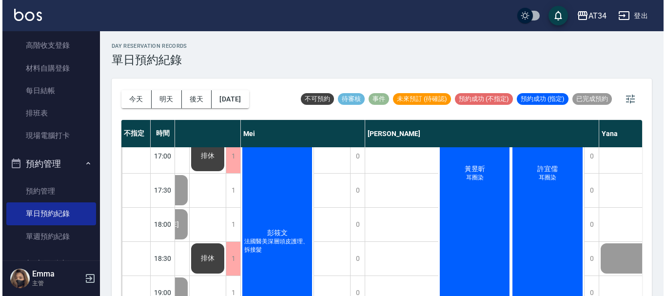 This screenshot has width=666, height=296. What do you see at coordinates (147, 46) in the screenshot?
I see `h2: day Reservation records` at bounding box center [147, 46].